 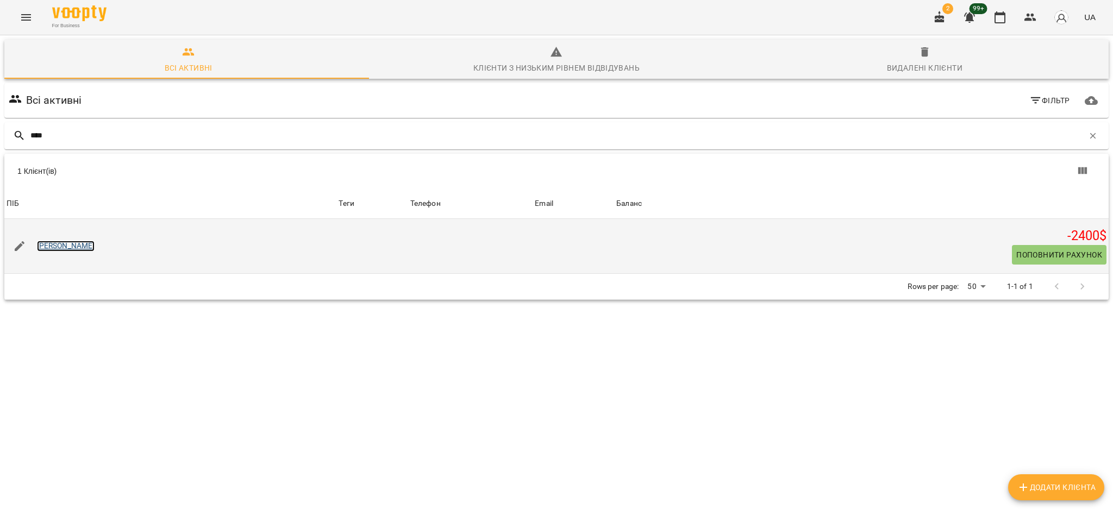 What do you see at coordinates (54, 100) in the screenshot?
I see `h6: Всі активні` at bounding box center [54, 100].